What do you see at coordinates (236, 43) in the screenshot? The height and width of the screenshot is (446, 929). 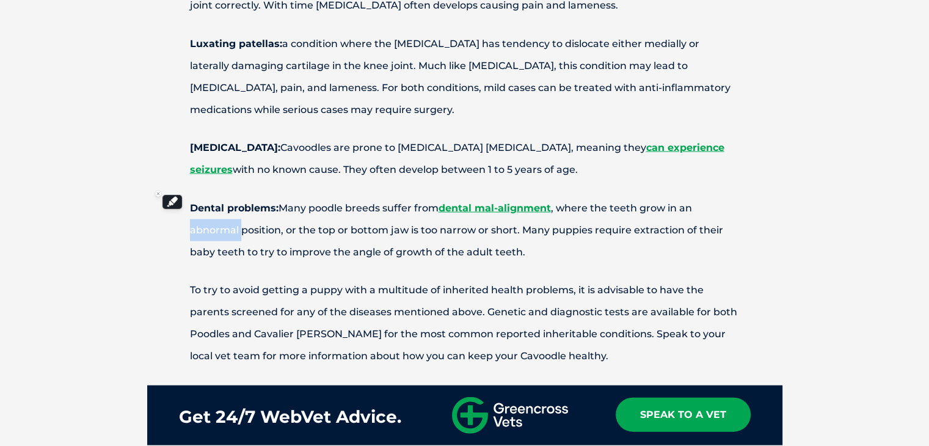 I see `strong: Luxating patellas:` at bounding box center [236, 43].